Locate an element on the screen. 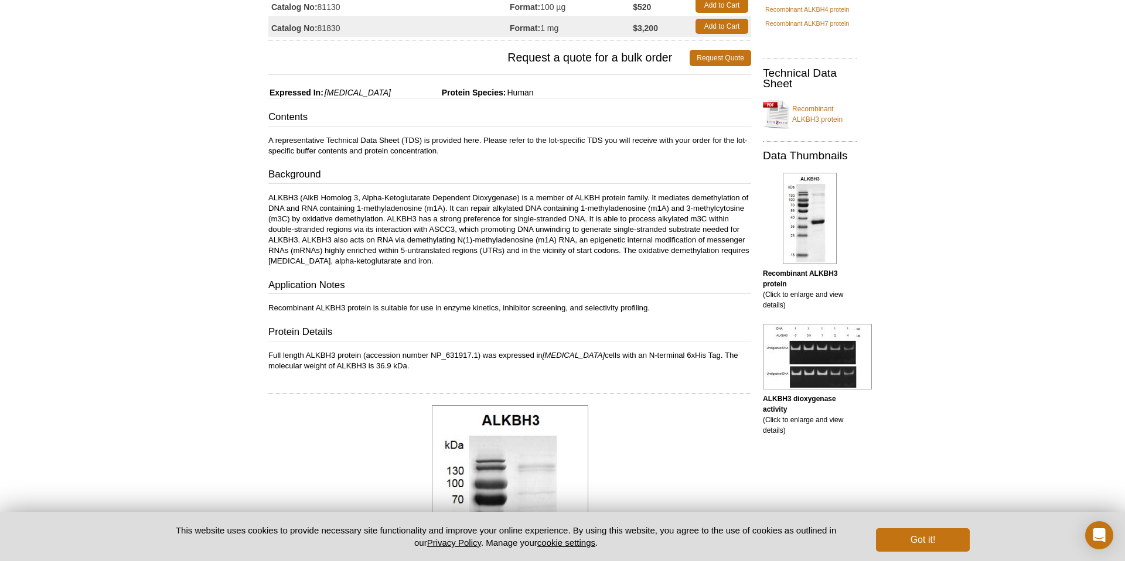 This screenshot has width=1125, height=561. b: Recombinant ALKBH3 protein is located at coordinates (800, 279).